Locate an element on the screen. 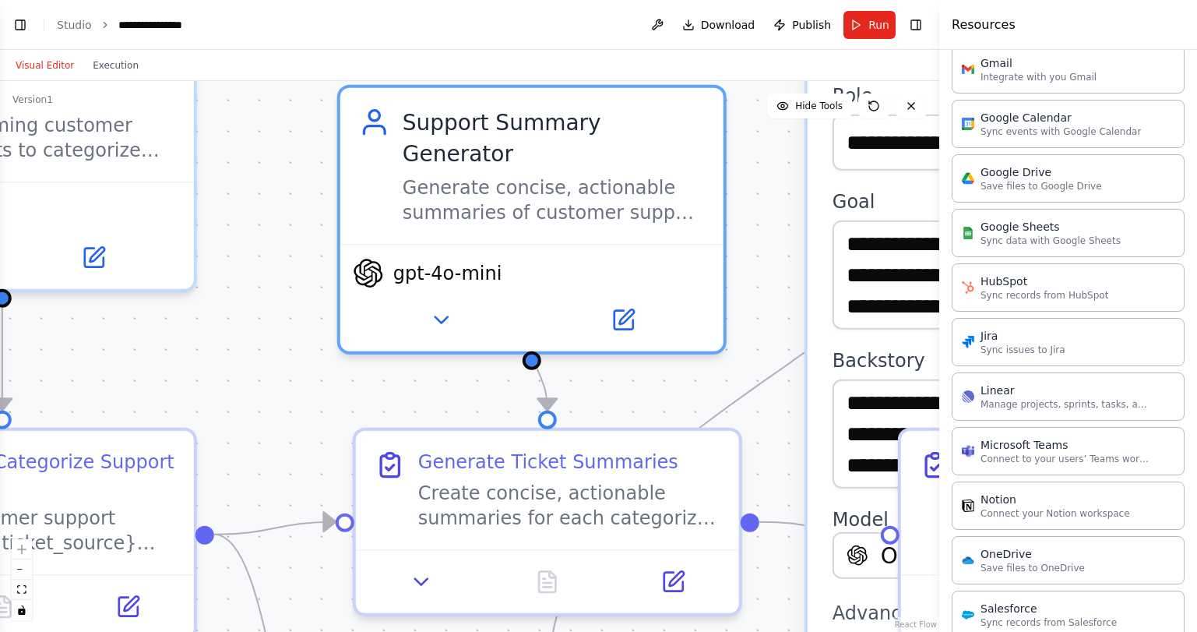 The image size is (1197, 632). div: Create concise, actionable summaries for each categorized support ticket. Each summary should inc... is located at coordinates (569, 505).